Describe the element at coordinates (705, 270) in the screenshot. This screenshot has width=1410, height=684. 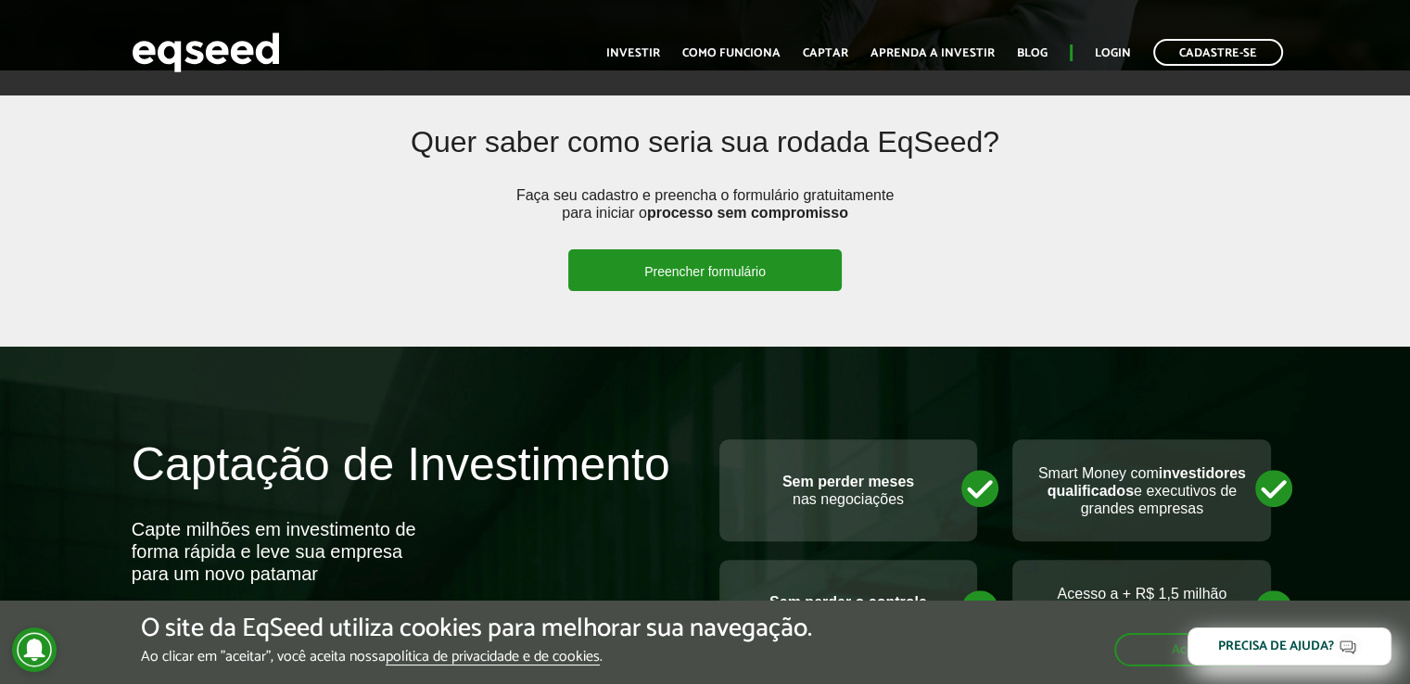
I see `a: Preencher formulário` at that location.